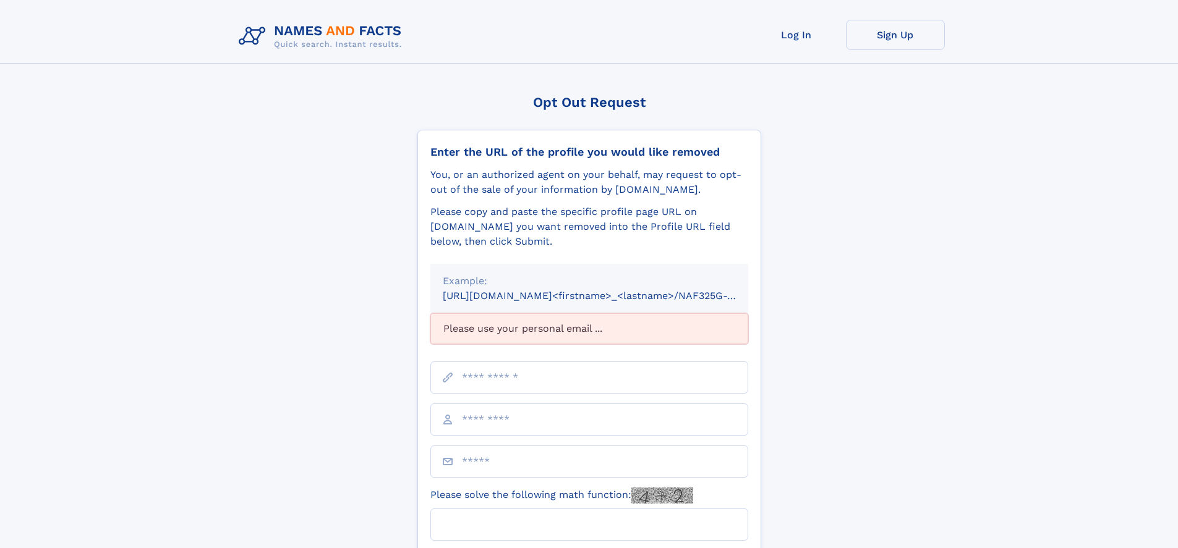 Image resolution: width=1178 pixels, height=548 pixels. What do you see at coordinates (589, 281) in the screenshot?
I see `div: Example:` at bounding box center [589, 281].